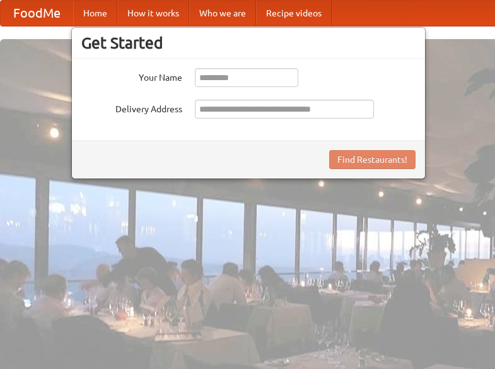 Image resolution: width=495 pixels, height=369 pixels. What do you see at coordinates (153, 13) in the screenshot?
I see `a: How it works` at bounding box center [153, 13].